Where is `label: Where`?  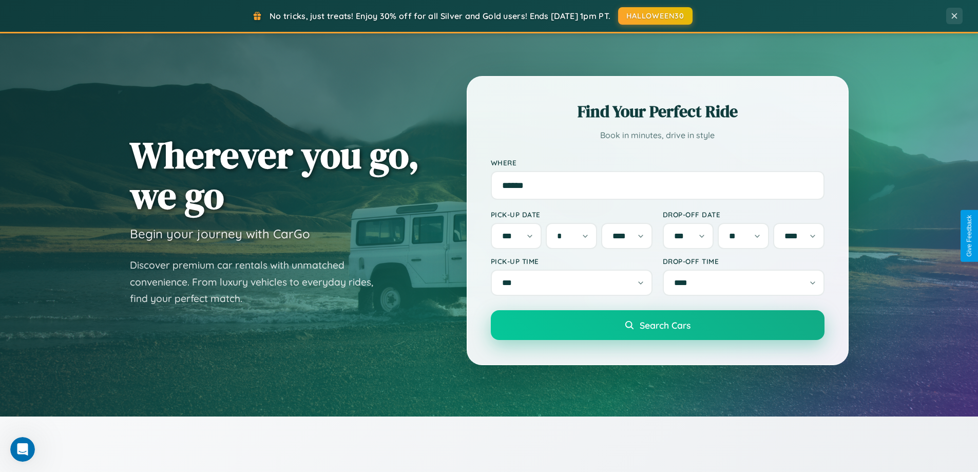
label: Where is located at coordinates (658, 162).